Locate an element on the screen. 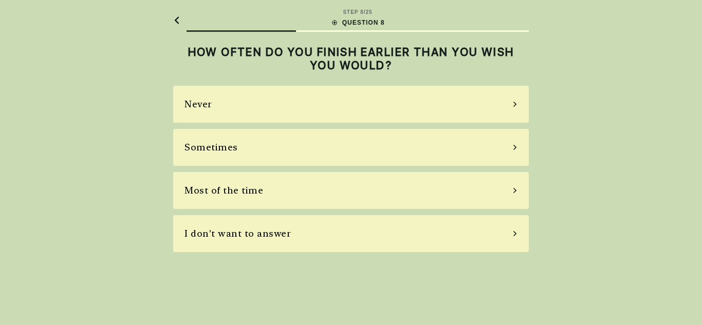  div: I don't want to answer is located at coordinates (238, 233).